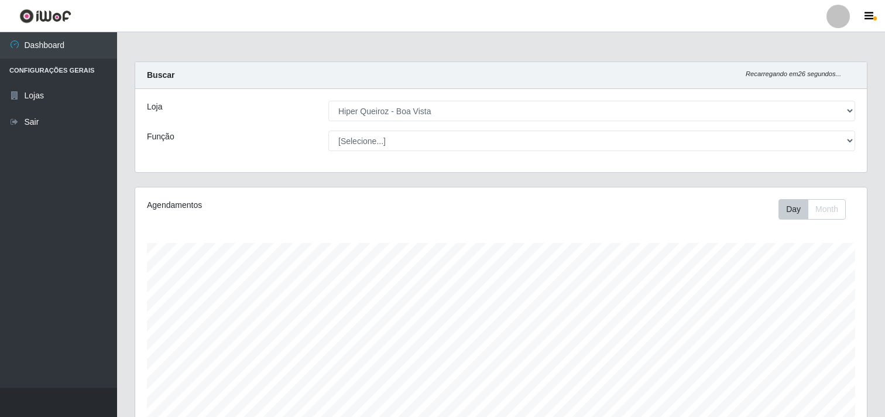 The height and width of the screenshot is (417, 885). I want to click on div: Toolbar with button groups, so click(816, 209).